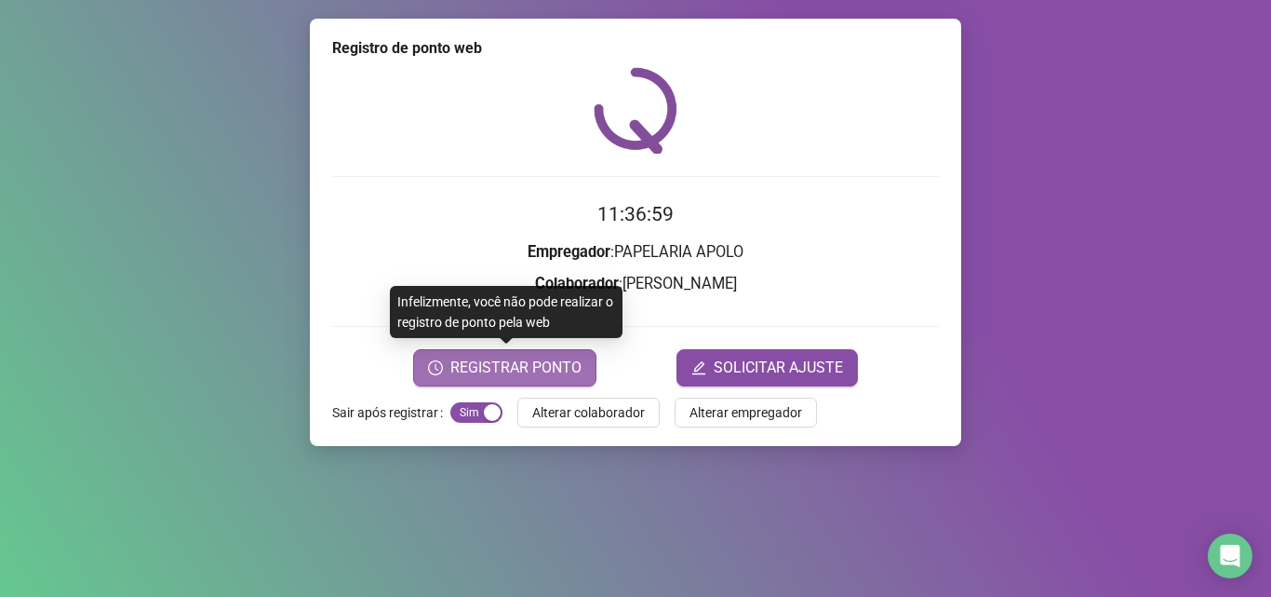  What do you see at coordinates (746, 412) in the screenshot?
I see `button: Alterar empregador` at bounding box center [746, 412].